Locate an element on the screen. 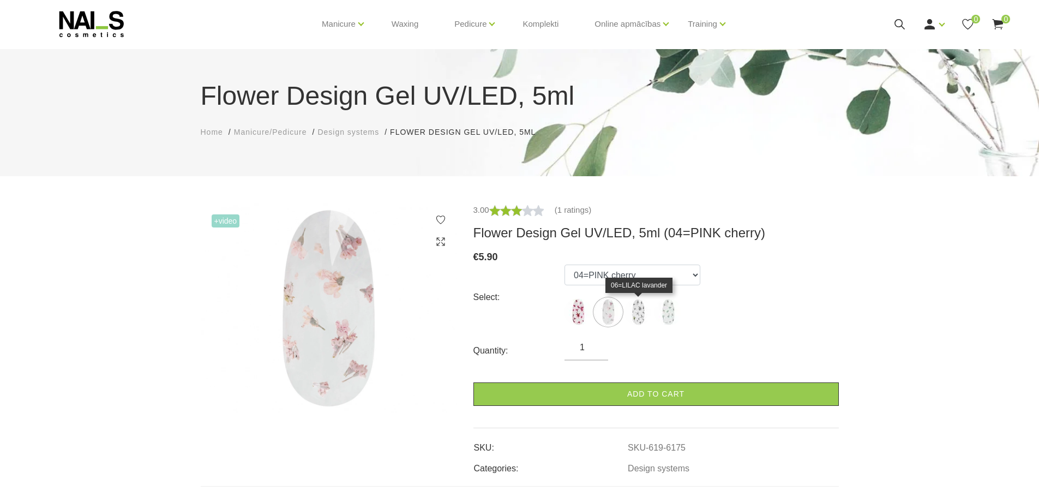  span: Manicure/Pedicure is located at coordinates (271, 132).